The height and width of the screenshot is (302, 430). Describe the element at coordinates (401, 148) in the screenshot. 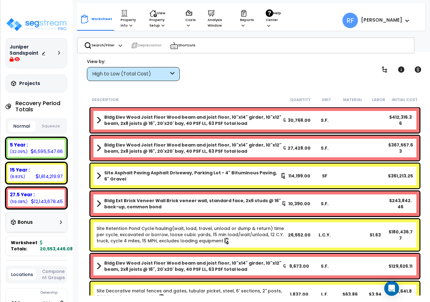

I see `div: $367,557.63` at that location.